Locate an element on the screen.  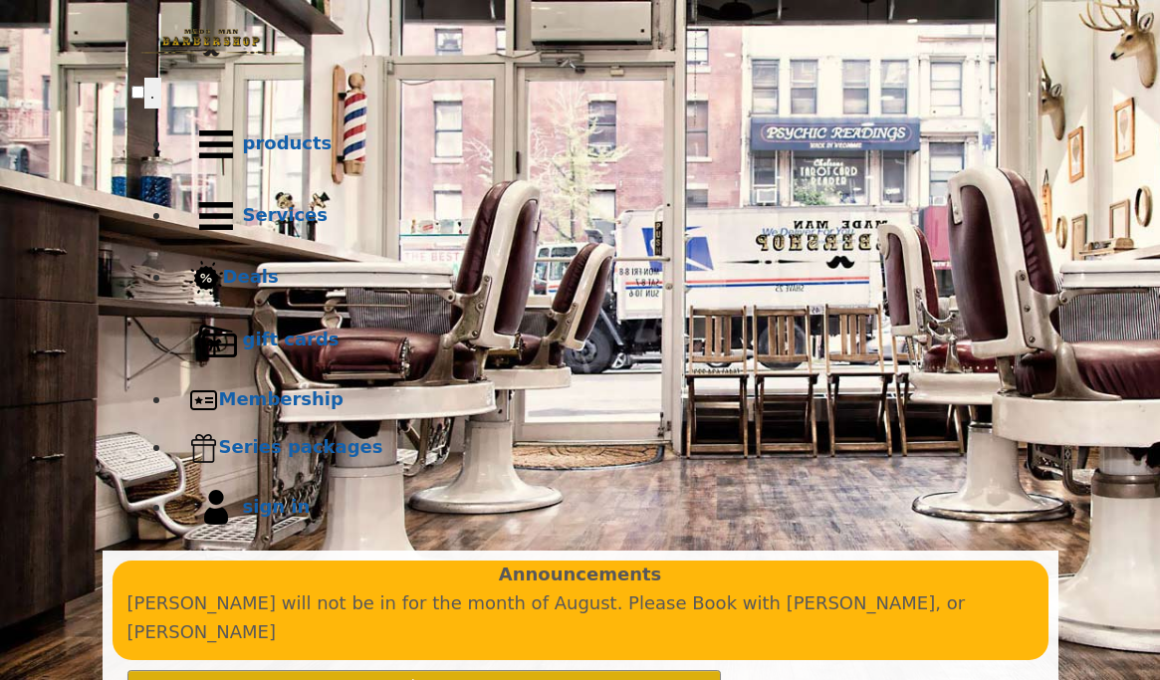
img: Products is located at coordinates (216, 144).